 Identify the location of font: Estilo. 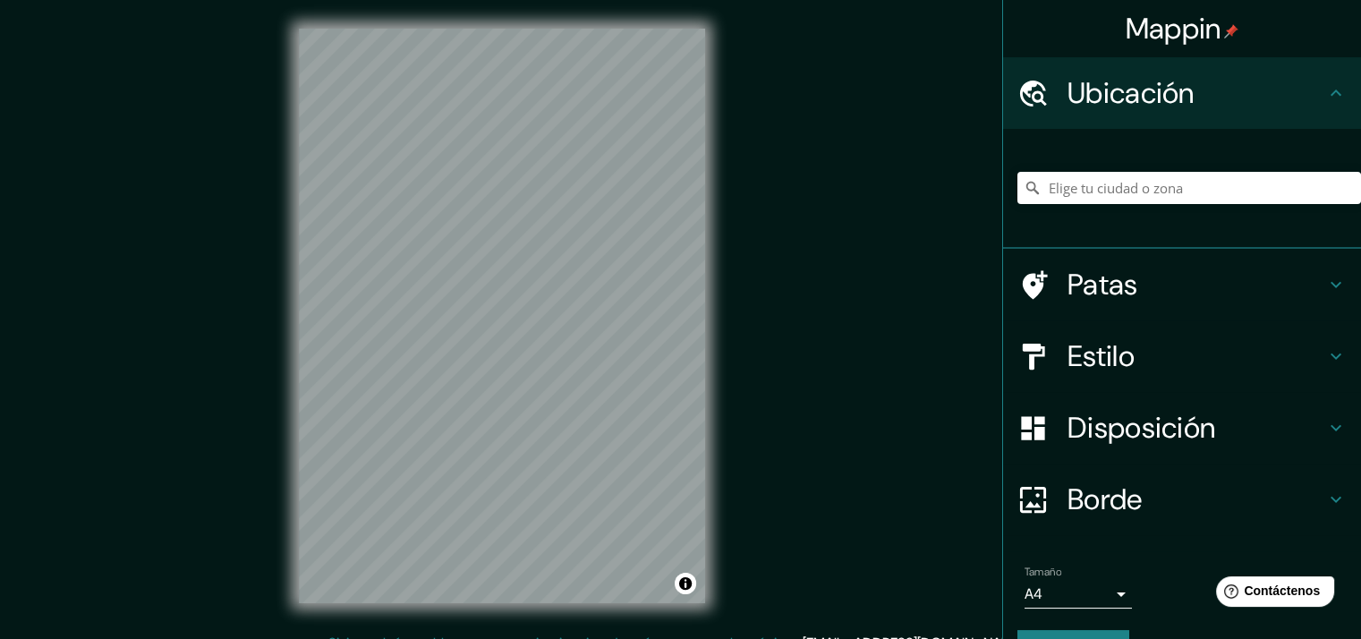
(1101, 356).